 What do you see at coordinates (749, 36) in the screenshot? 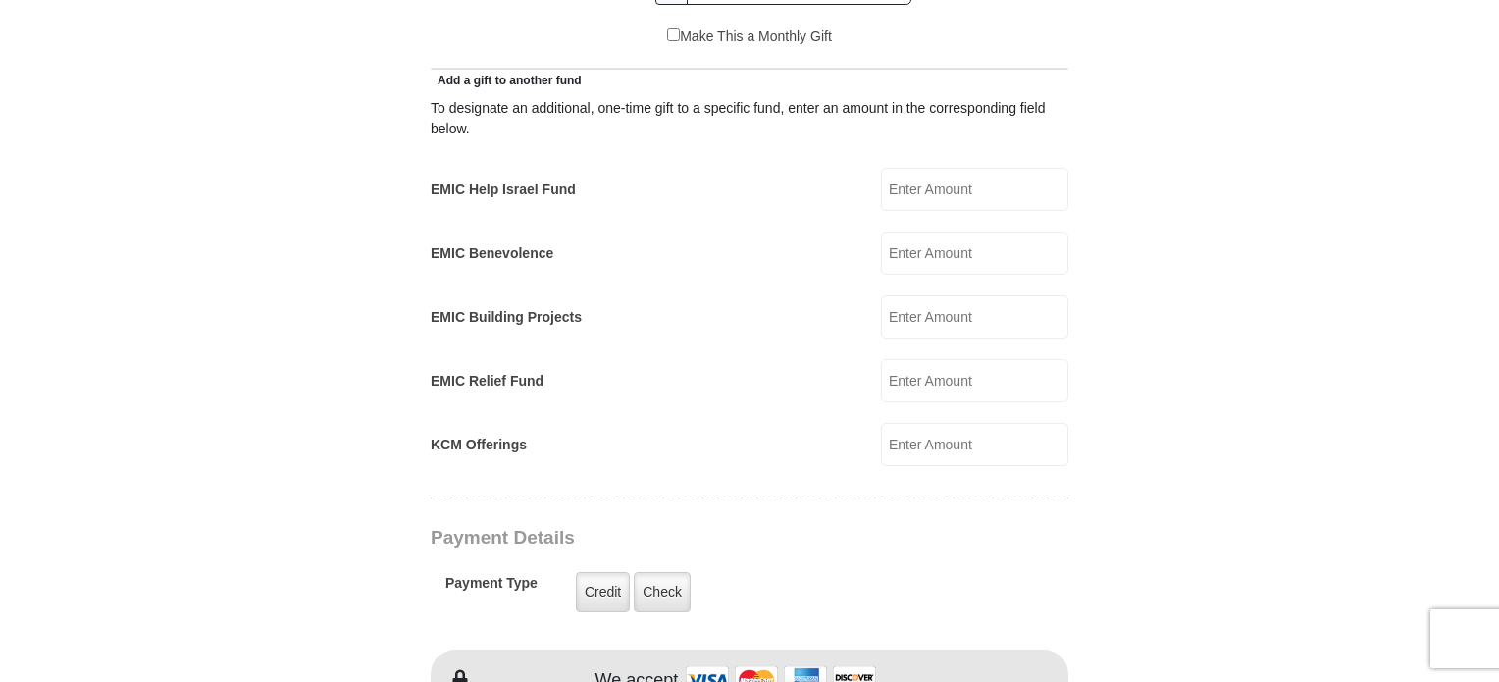
I see `label: Make This a Monthly Gift` at bounding box center [749, 36].